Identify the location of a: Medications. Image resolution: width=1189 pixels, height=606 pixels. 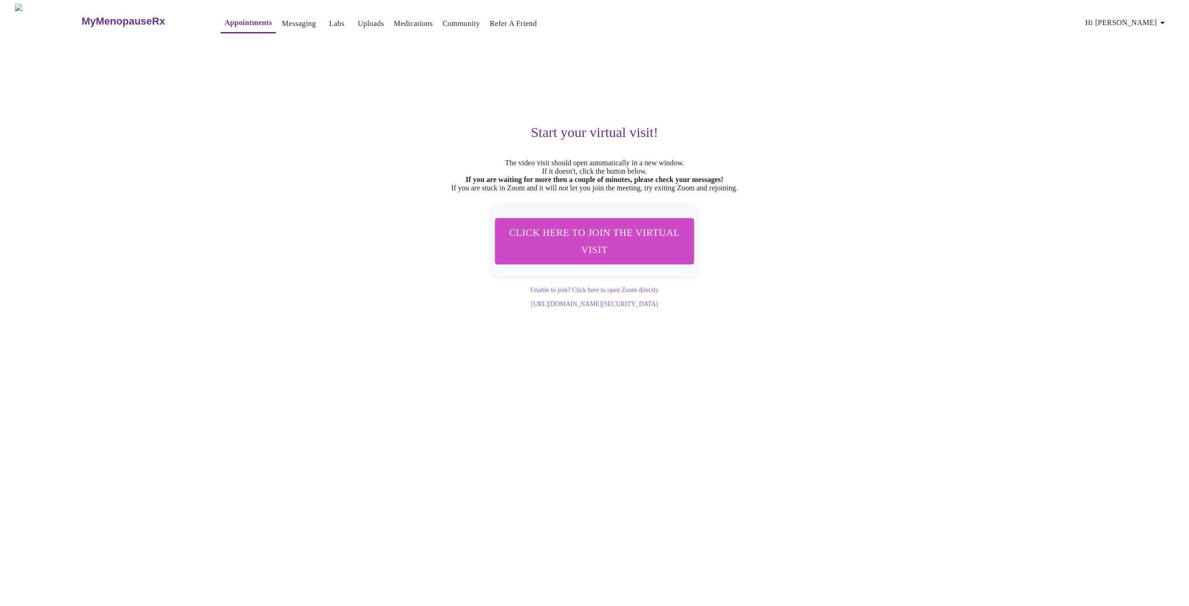
(413, 24).